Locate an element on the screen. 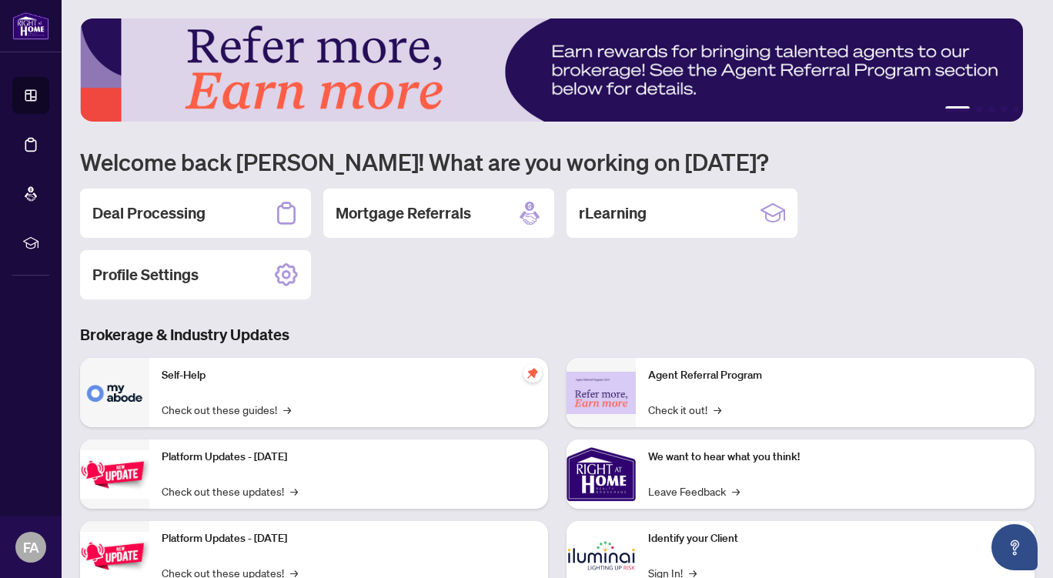 This screenshot has height=578, width=1053. span: pushpin is located at coordinates (533, 373).